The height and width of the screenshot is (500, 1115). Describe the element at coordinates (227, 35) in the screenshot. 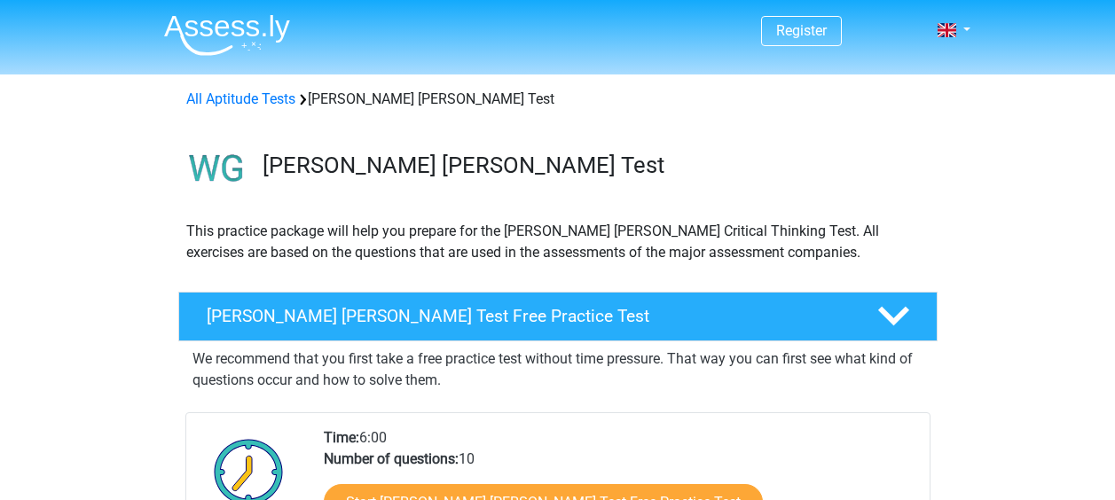

I see `img: Assessly` at that location.